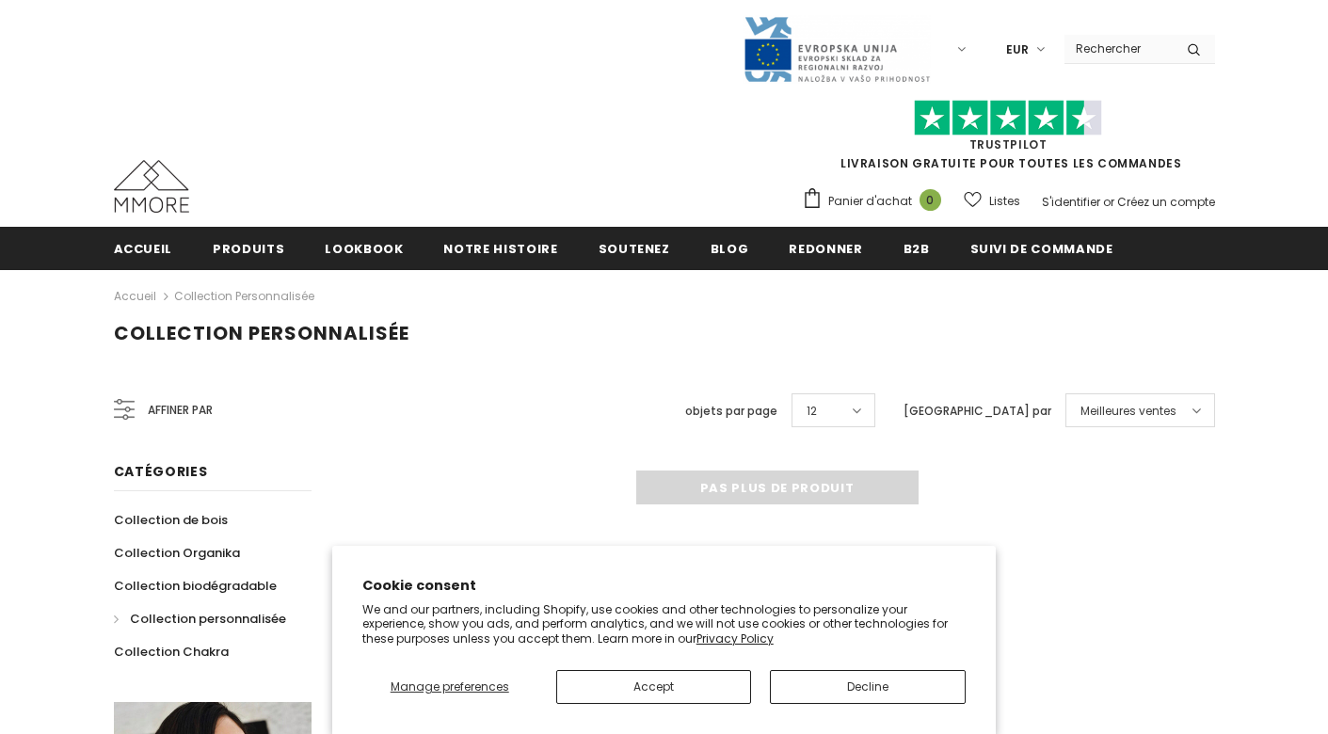 This screenshot has width=1328, height=734. I want to click on a: S'identifier, so click(1071, 201).